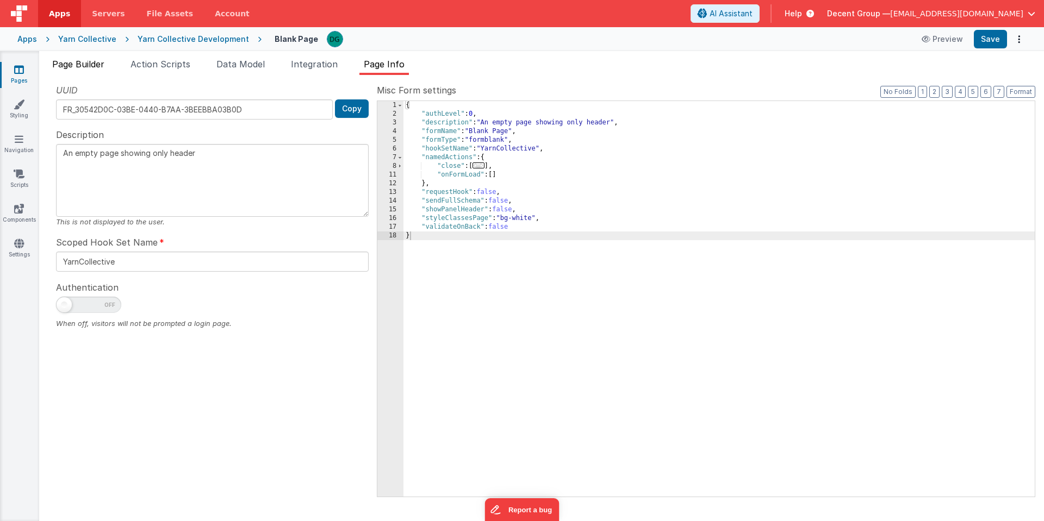  Describe the element at coordinates (990, 39) in the screenshot. I see `button: Save` at that location.